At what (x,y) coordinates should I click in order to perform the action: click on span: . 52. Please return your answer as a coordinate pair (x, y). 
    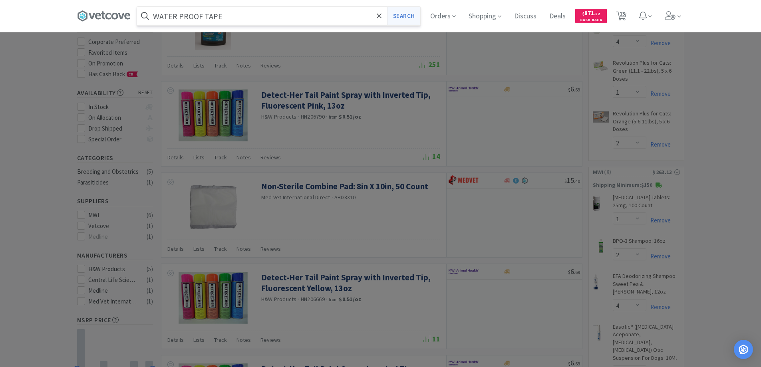
    Looking at the image, I should click on (597, 14).